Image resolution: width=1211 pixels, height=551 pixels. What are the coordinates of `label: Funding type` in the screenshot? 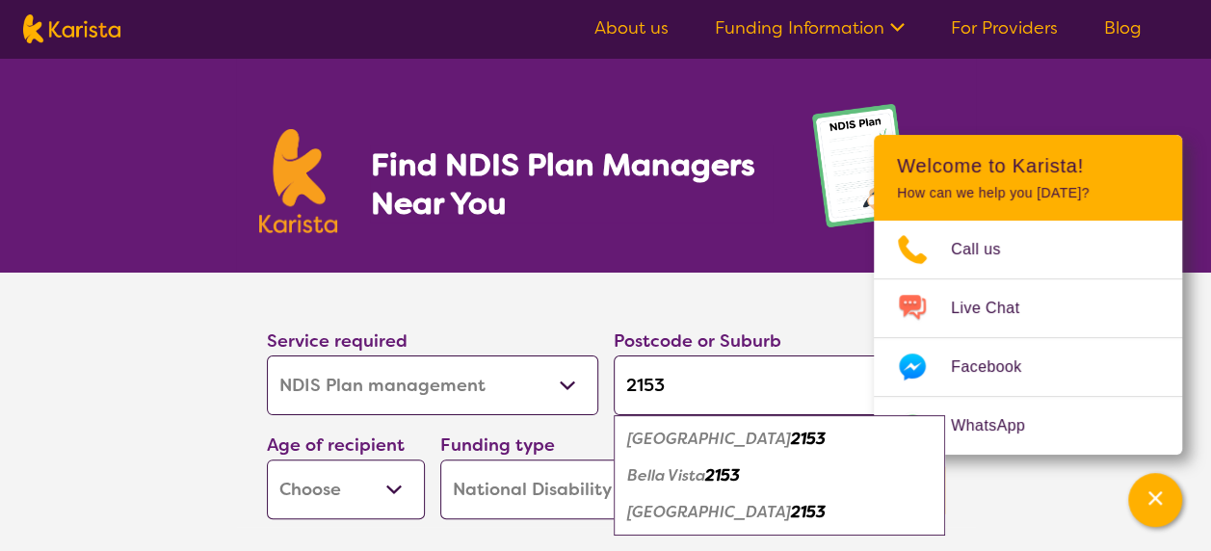 It's located at (497, 445).